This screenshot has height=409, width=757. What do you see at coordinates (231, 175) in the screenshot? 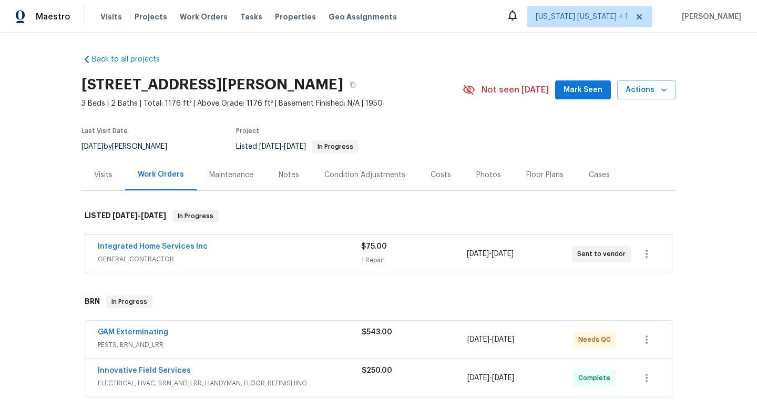
I see `div: Maintenance` at bounding box center [231, 175].